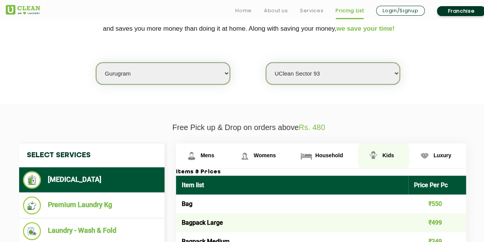  Describe the element at coordinates (438, 185) in the screenshot. I see `th: Price Per Pc` at that location.